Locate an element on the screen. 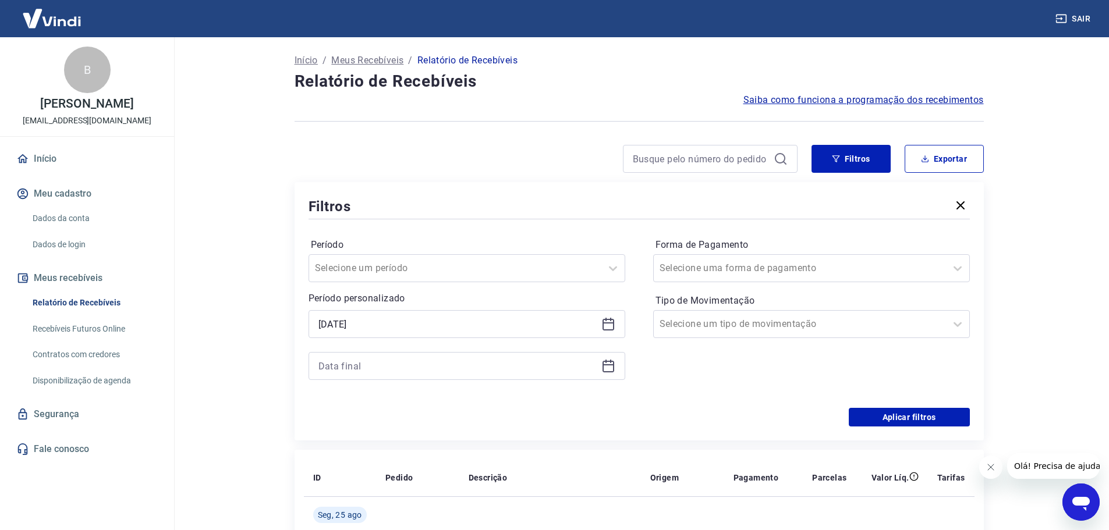 The height and width of the screenshot is (530, 1109). a: Dados da conta is located at coordinates (94, 218).